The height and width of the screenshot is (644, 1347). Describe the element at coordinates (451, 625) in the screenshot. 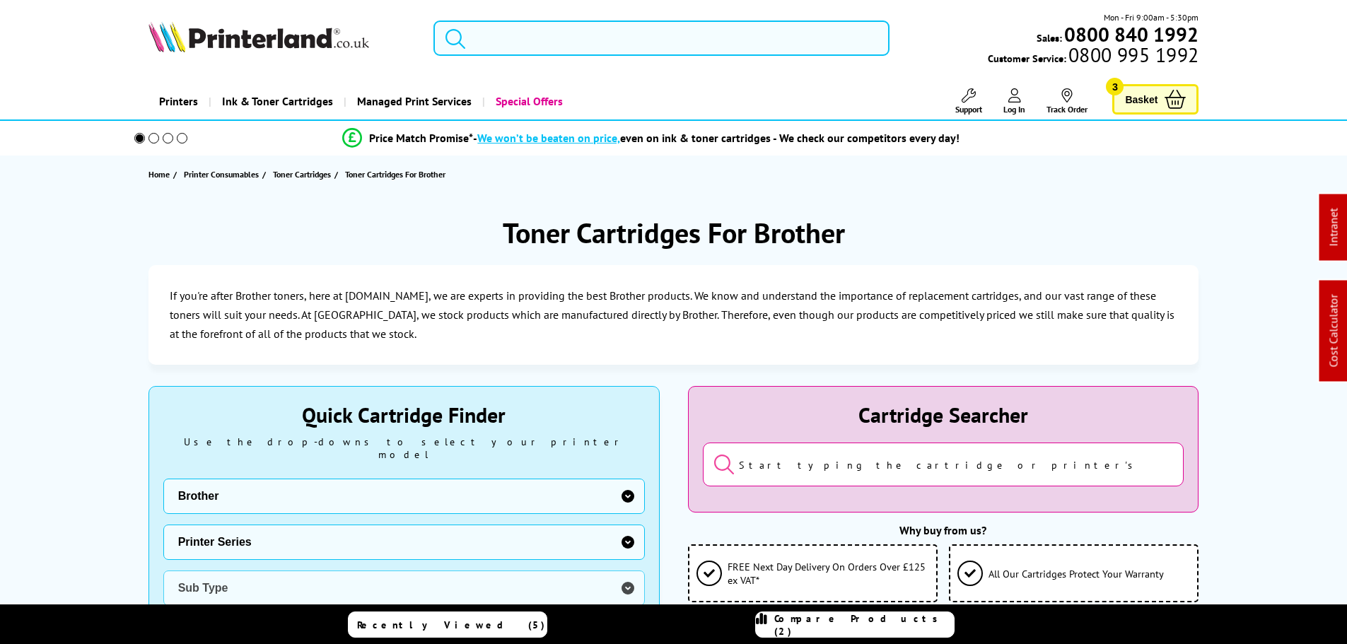

I see `span: Recently Viewed (5)` at that location.